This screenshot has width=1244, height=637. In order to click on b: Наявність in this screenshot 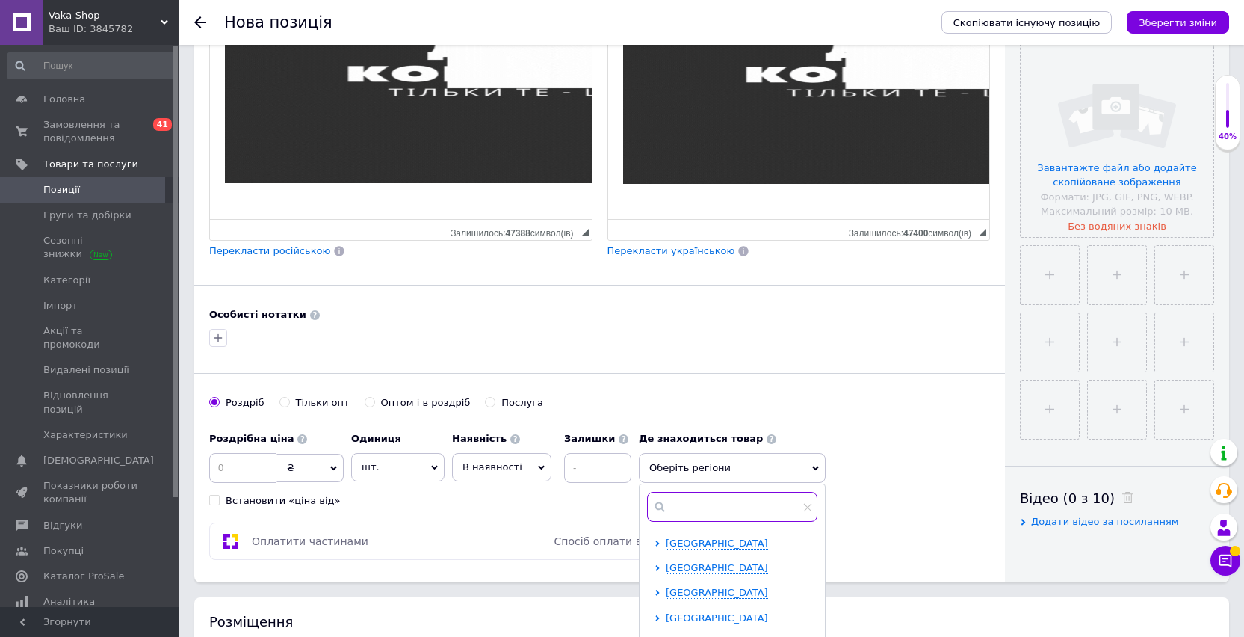, I will do `click(479, 438)`.